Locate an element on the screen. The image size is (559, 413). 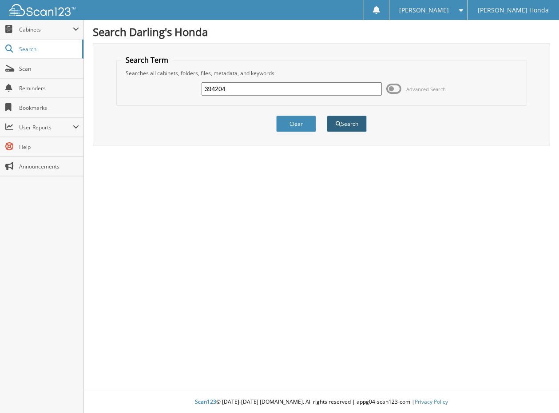
span: Scan is located at coordinates (49, 68).